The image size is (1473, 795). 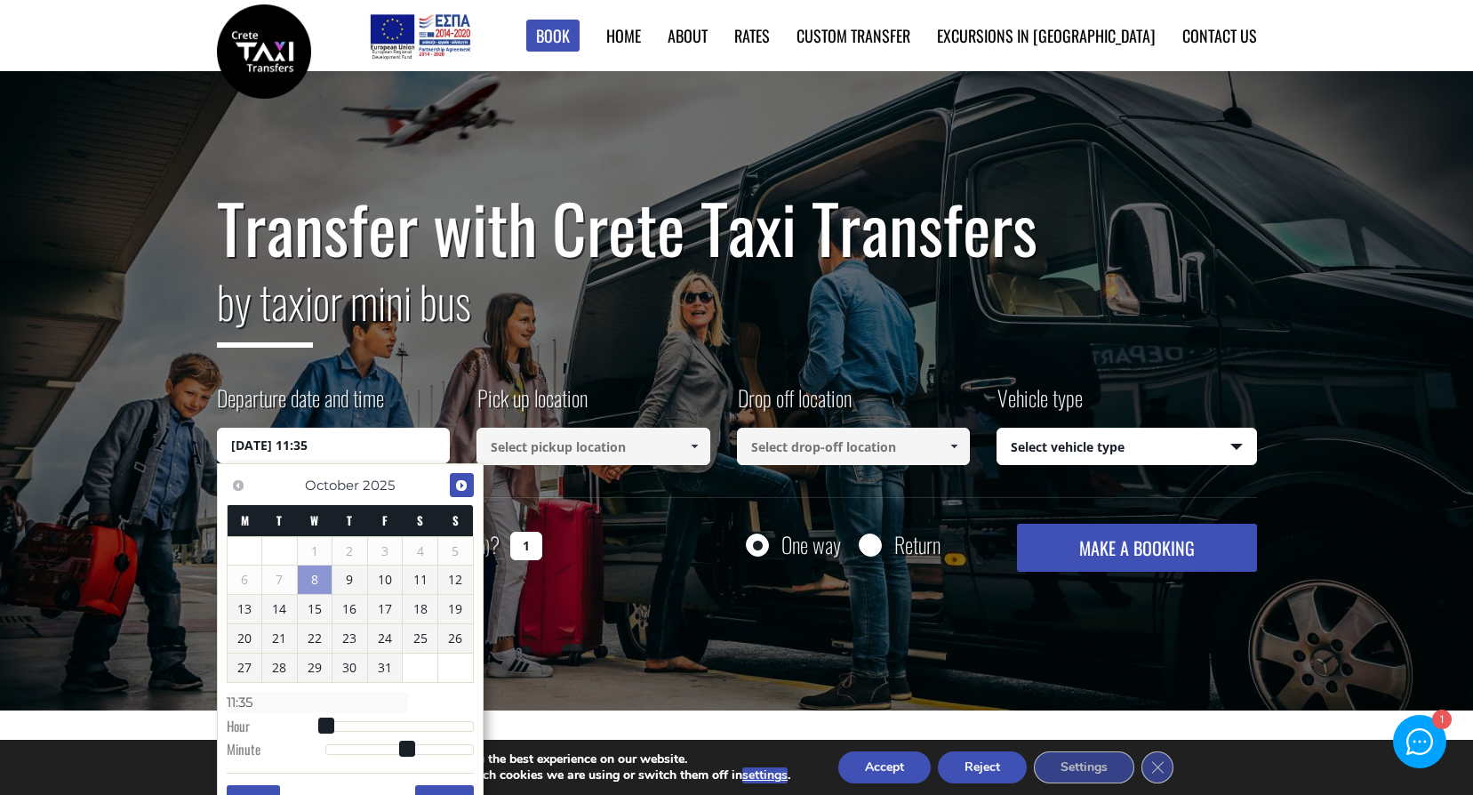 What do you see at coordinates (794, 404) in the screenshot?
I see `label: Drop off location` at bounding box center [794, 404].